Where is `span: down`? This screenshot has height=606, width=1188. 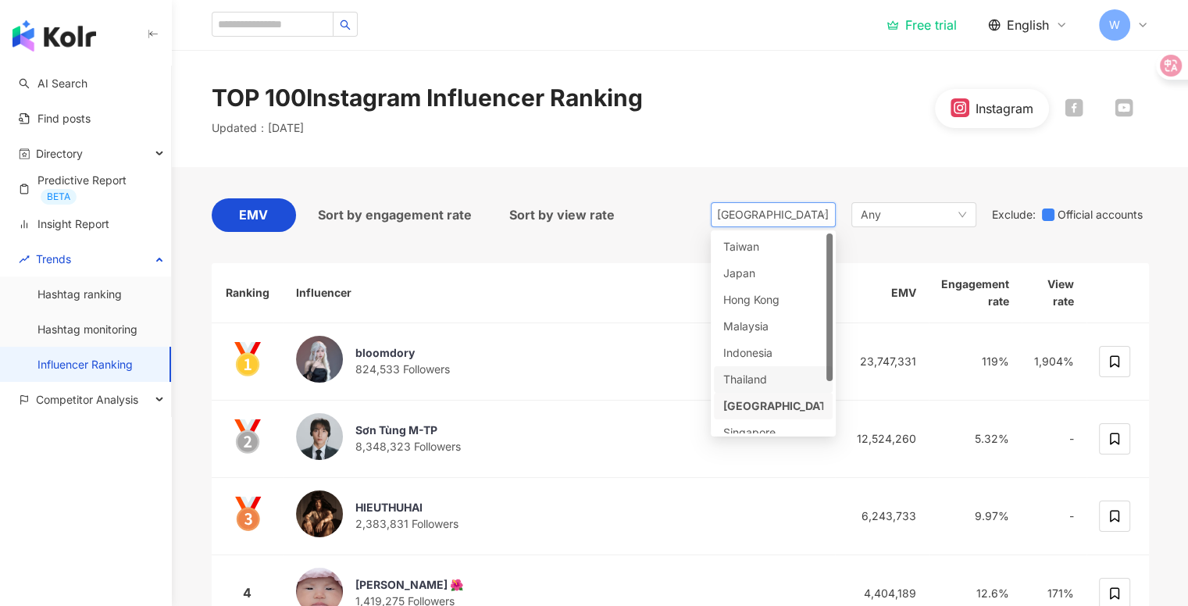 span: down is located at coordinates (963, 215).